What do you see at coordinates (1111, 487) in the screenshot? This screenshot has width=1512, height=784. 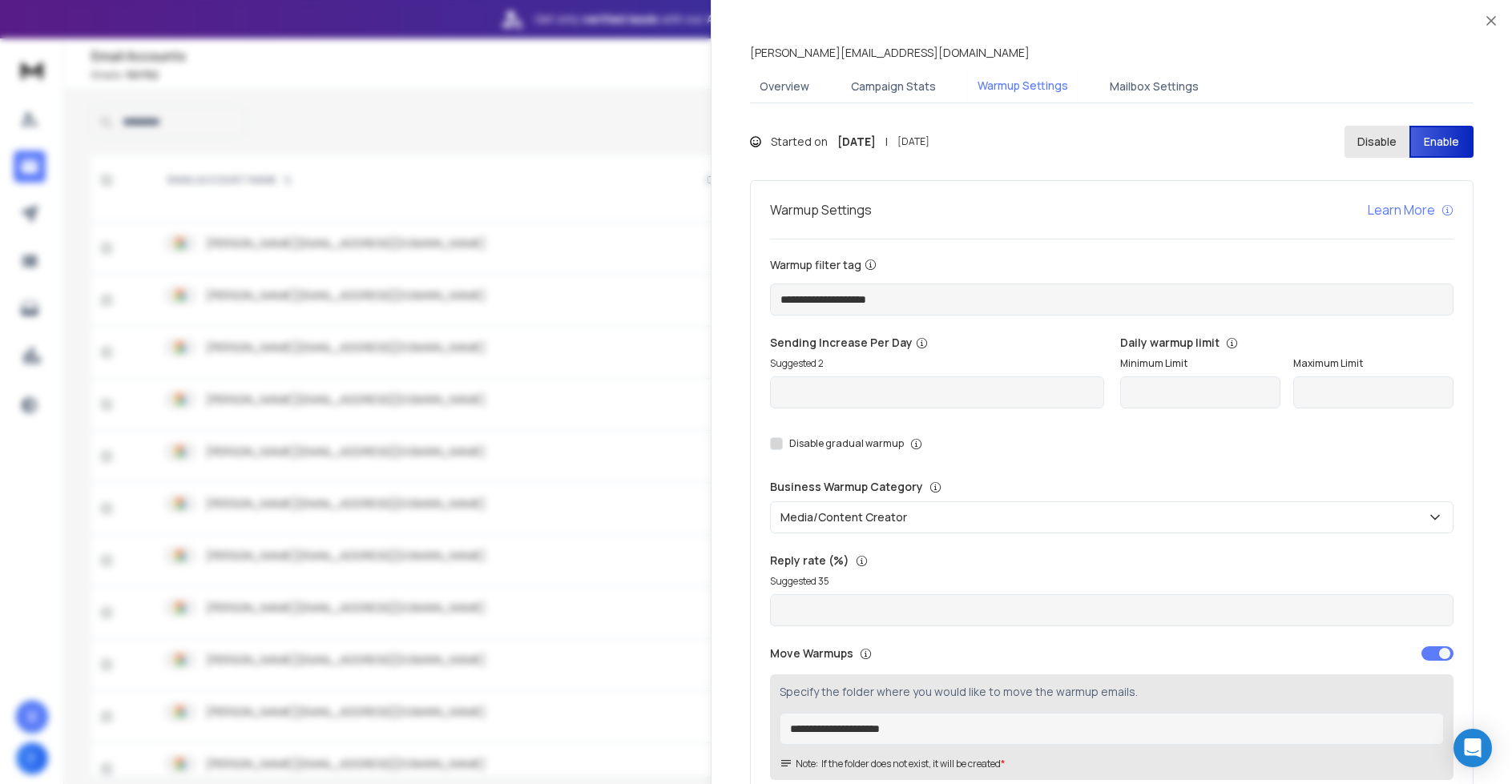 I see `p: Business Warmup Category` at bounding box center [1111, 487].